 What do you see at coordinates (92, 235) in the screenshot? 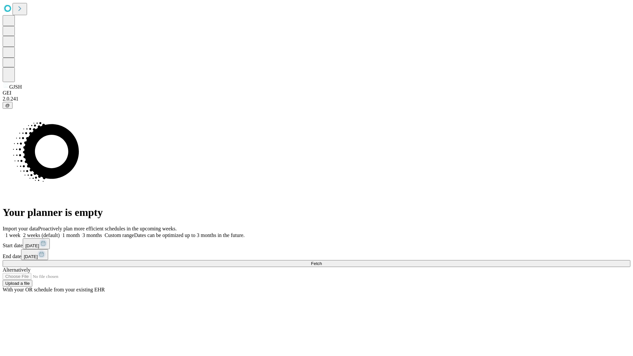
I see `span: 3 months` at bounding box center [92, 235].